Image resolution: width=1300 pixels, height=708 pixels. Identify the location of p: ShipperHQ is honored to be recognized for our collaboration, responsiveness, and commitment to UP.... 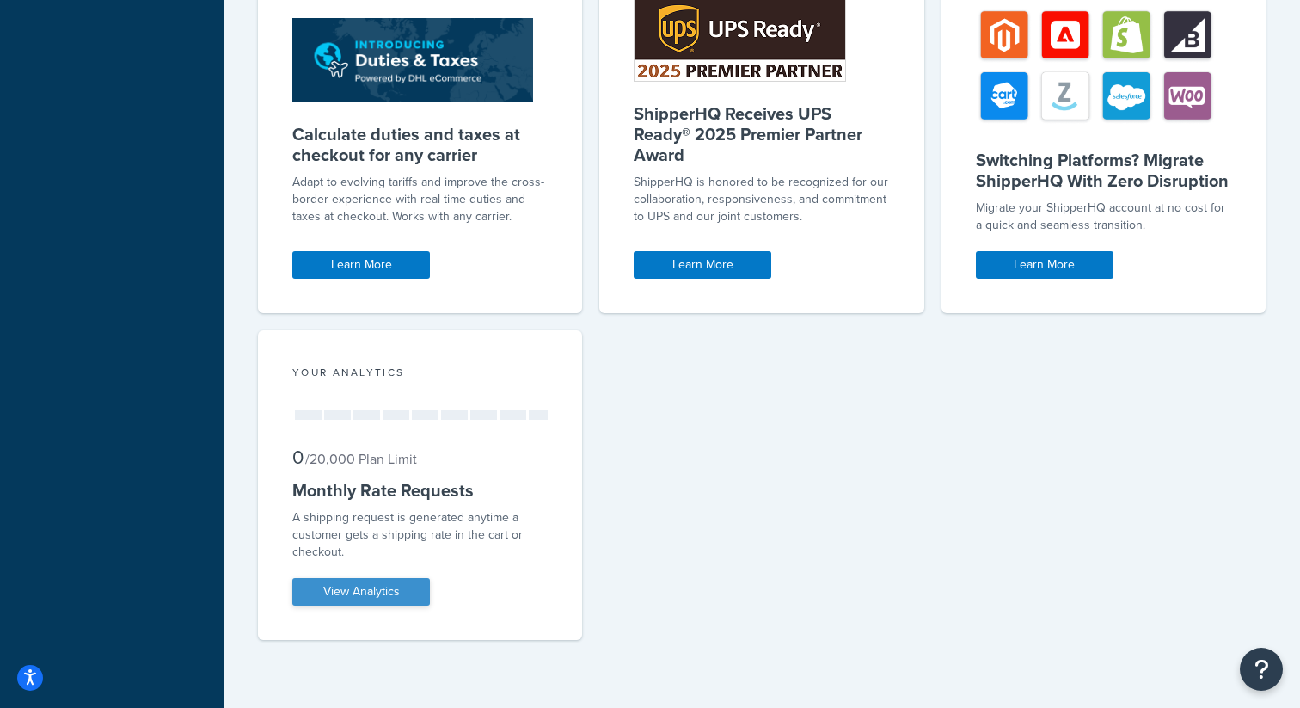
(761, 199).